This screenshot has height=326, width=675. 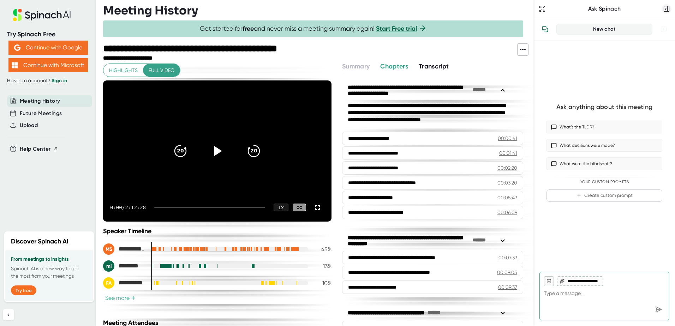 What do you see at coordinates (507, 287) in the screenshot?
I see `div: 00:09:37` at bounding box center [507, 287].